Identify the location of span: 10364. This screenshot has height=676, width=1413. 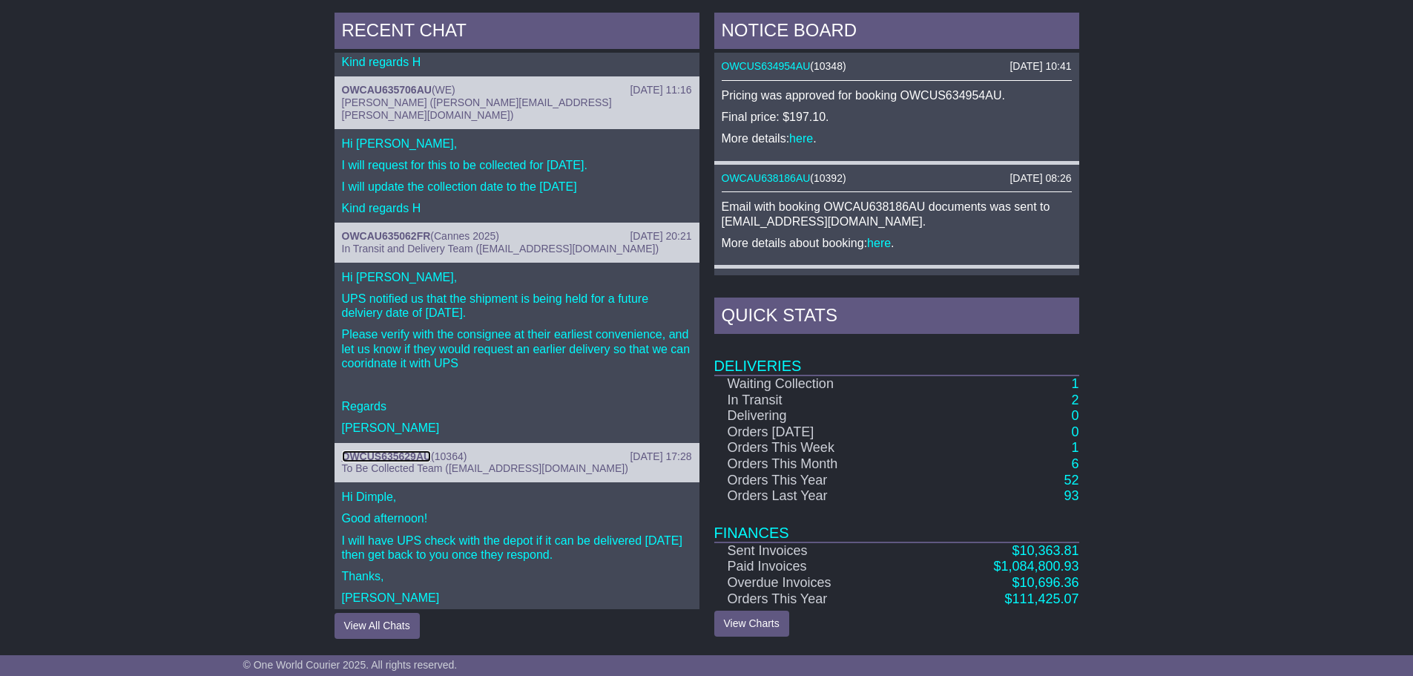
(449, 456).